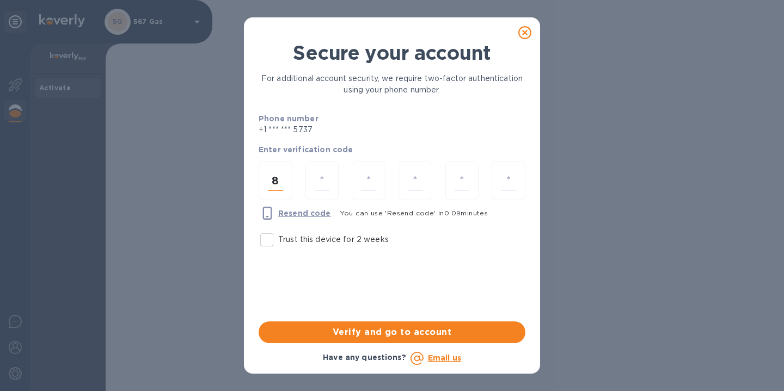 This screenshot has width=784, height=391. Describe the element at coordinates (333, 239) in the screenshot. I see `p: Trust this device for 2 weeks` at that location.